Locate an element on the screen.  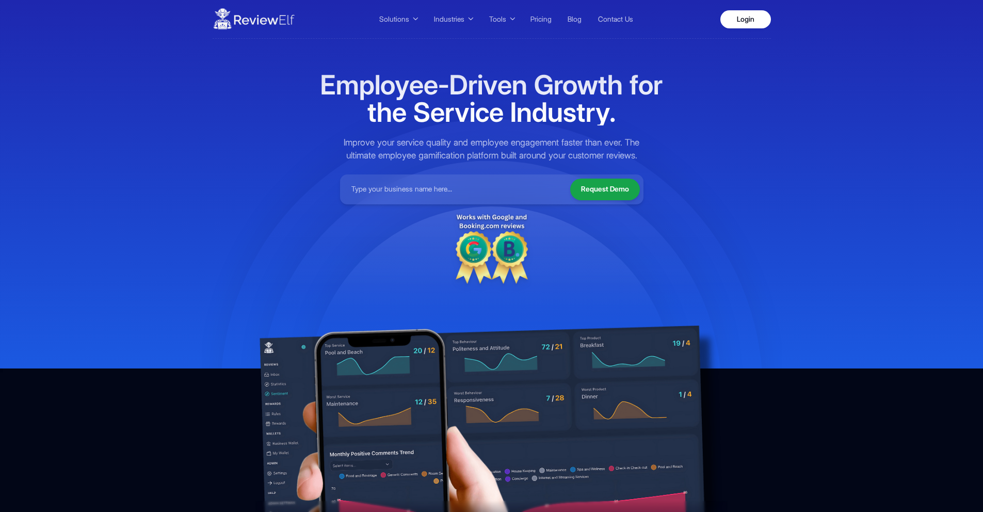
span: Solutions is located at coordinates (394, 19).